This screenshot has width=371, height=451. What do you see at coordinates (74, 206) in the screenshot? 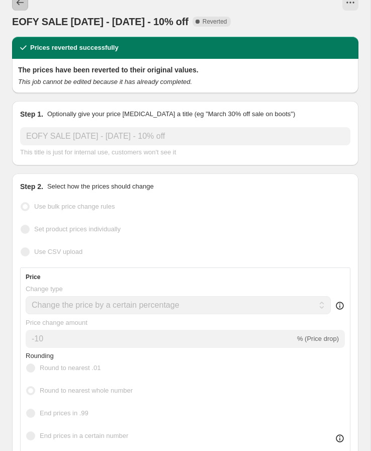
I see `span: Use bulk price change rules` at bounding box center [74, 206].